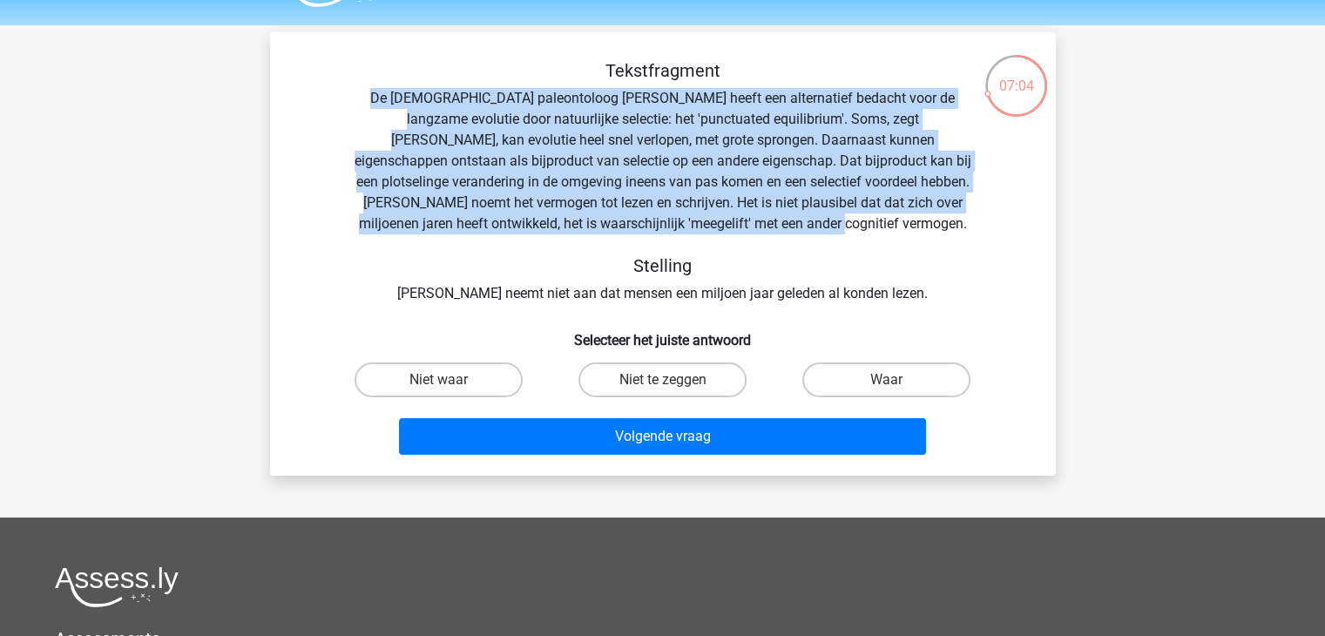  Describe the element at coordinates (663, 333) in the screenshot. I see `h6: Selecteer het juiste antwoord` at that location.